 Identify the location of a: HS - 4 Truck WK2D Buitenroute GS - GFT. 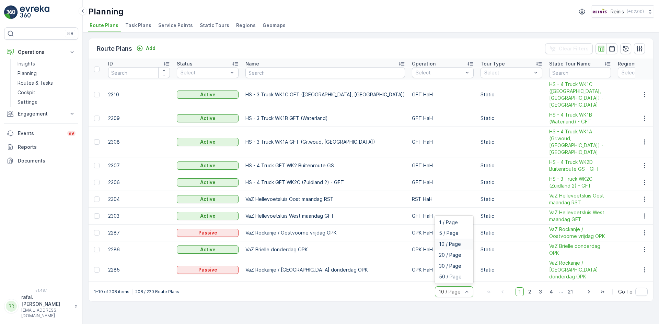
(580, 166).